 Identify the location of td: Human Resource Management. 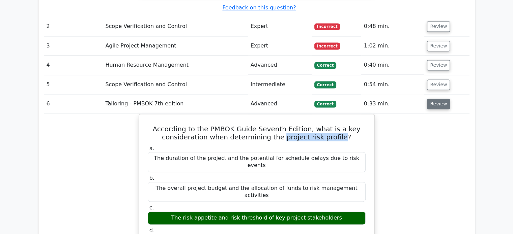
(175, 65).